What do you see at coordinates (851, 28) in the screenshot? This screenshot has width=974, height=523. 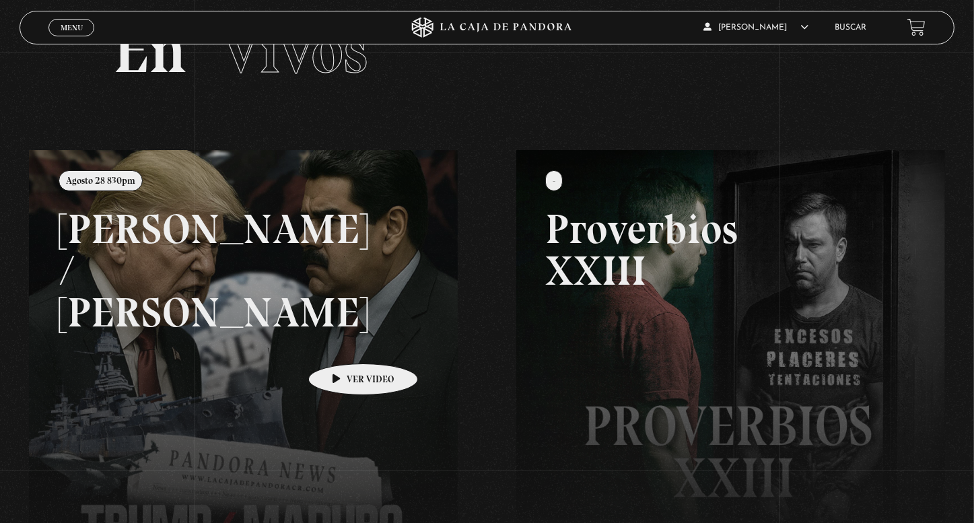 I see `a: Buscar` at bounding box center [851, 28].